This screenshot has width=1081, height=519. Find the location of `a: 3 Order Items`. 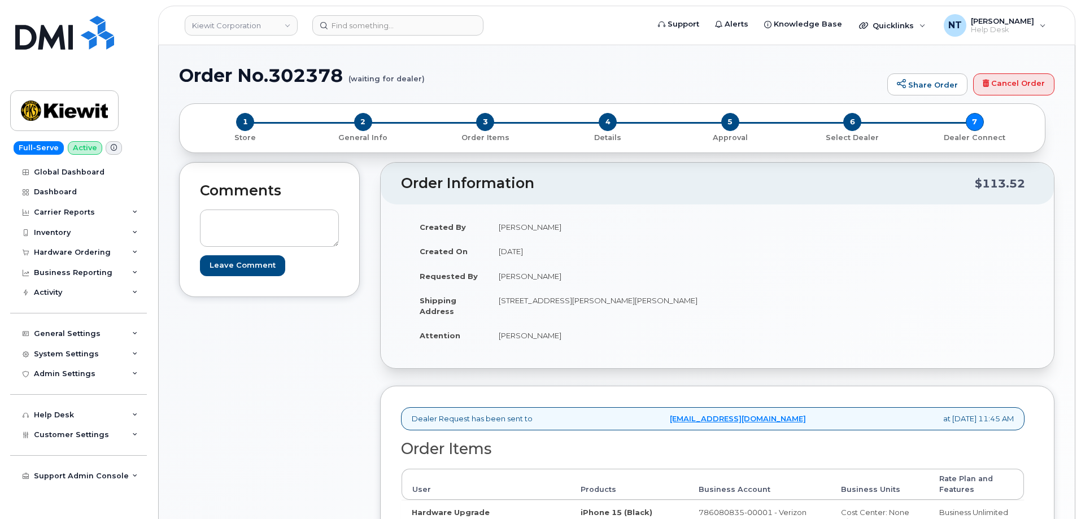

a: 3 Order Items is located at coordinates (485, 137).